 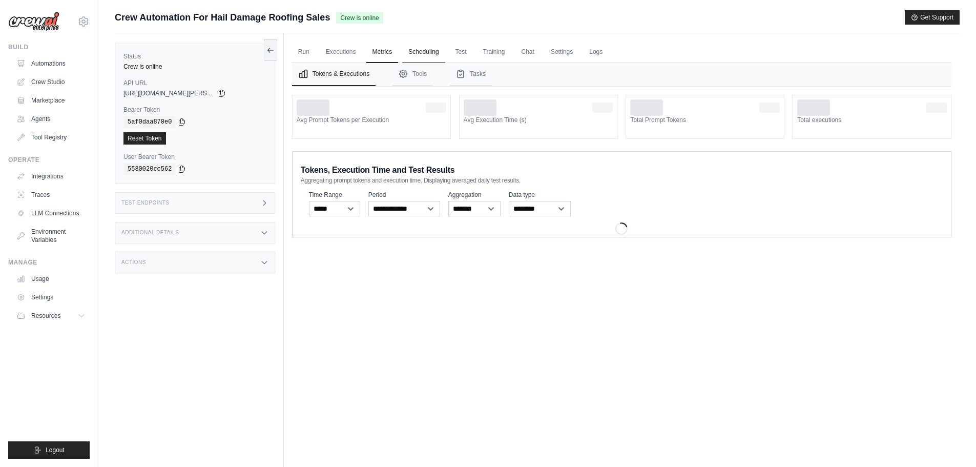 I want to click on a: Reset Token, so click(x=144, y=138).